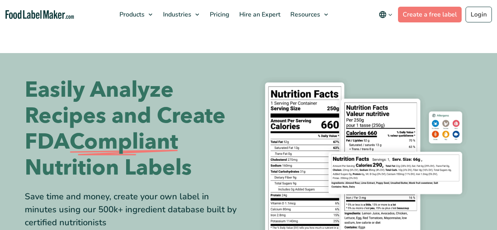 This screenshot has width=497, height=230. I want to click on div: Save time and money, create your own label in minutes using our 500k+ ingredient database built b..., so click(133, 209).